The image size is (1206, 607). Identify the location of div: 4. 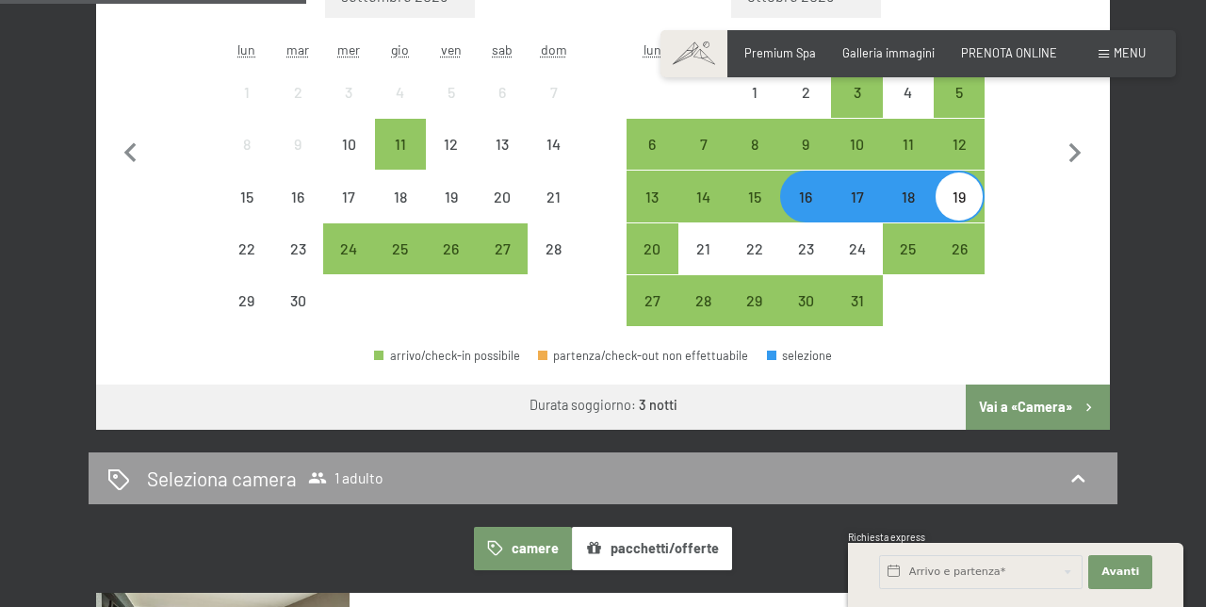
(400, 108).